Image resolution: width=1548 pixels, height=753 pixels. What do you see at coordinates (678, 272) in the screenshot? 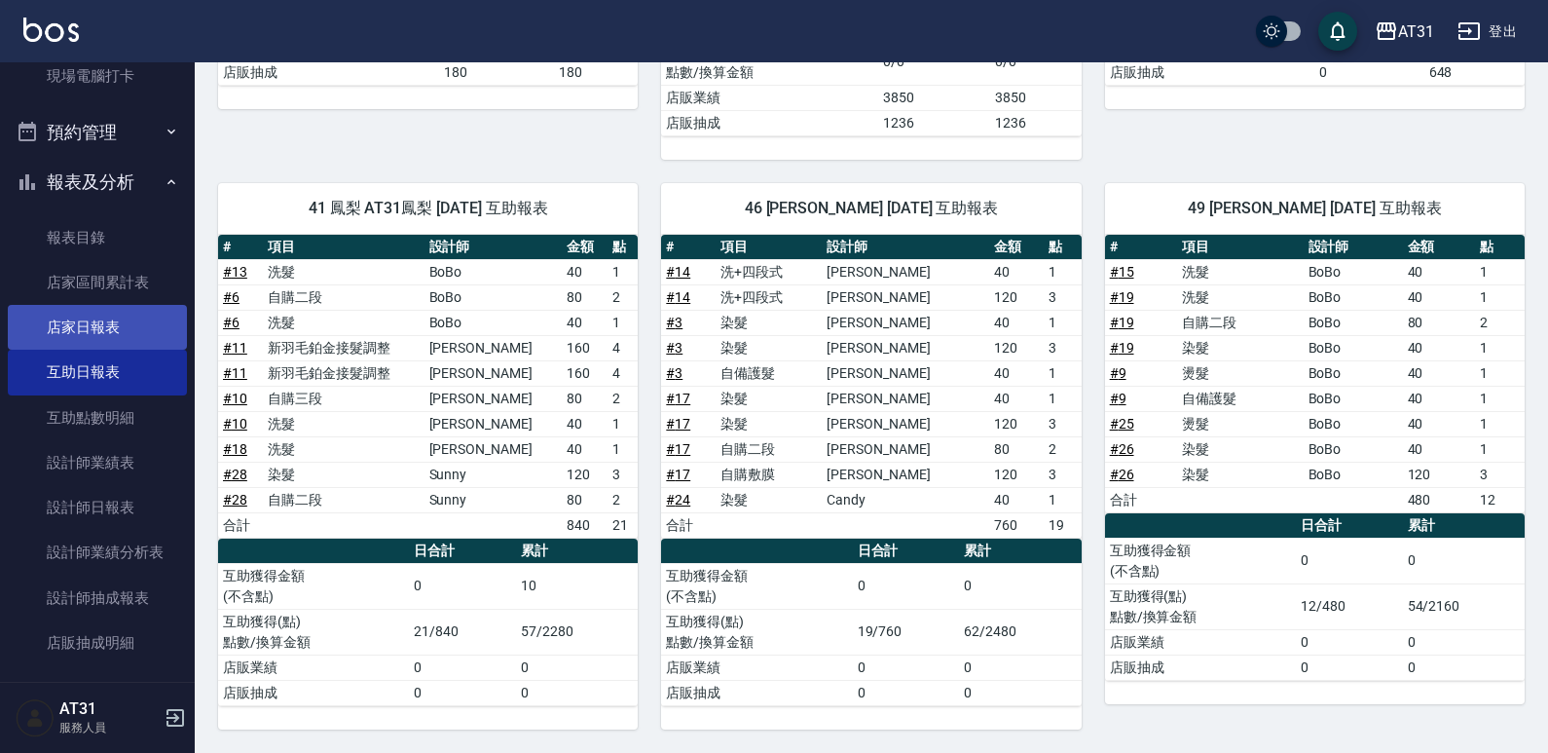
I see `a: #14` at bounding box center [678, 272].